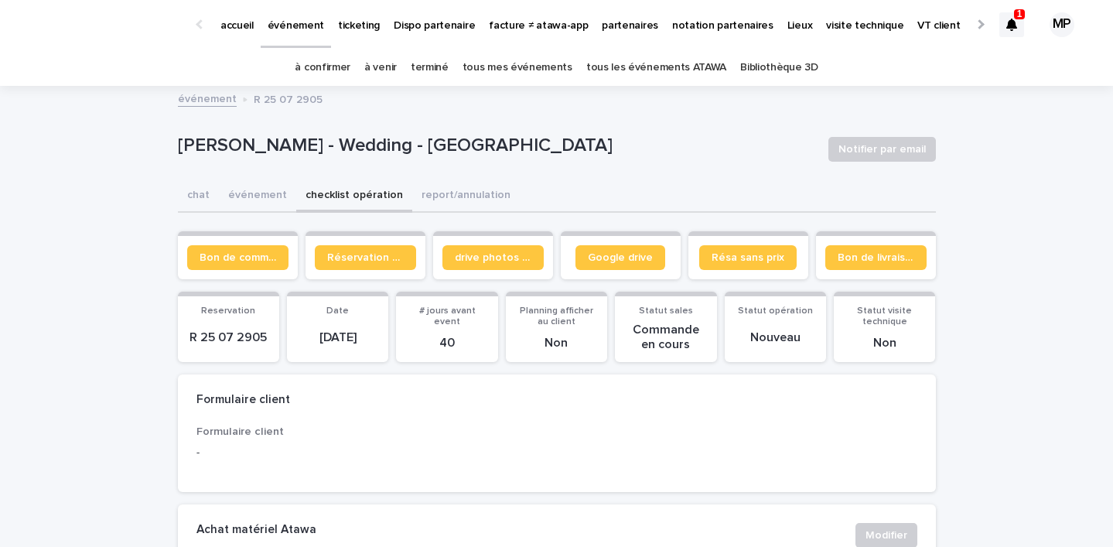  I want to click on span: Réservation client, so click(365, 257).